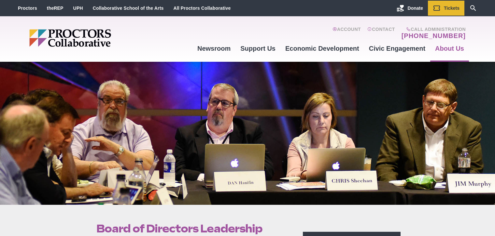  What do you see at coordinates (258, 48) in the screenshot?
I see `a: Support Us` at bounding box center [258, 48].